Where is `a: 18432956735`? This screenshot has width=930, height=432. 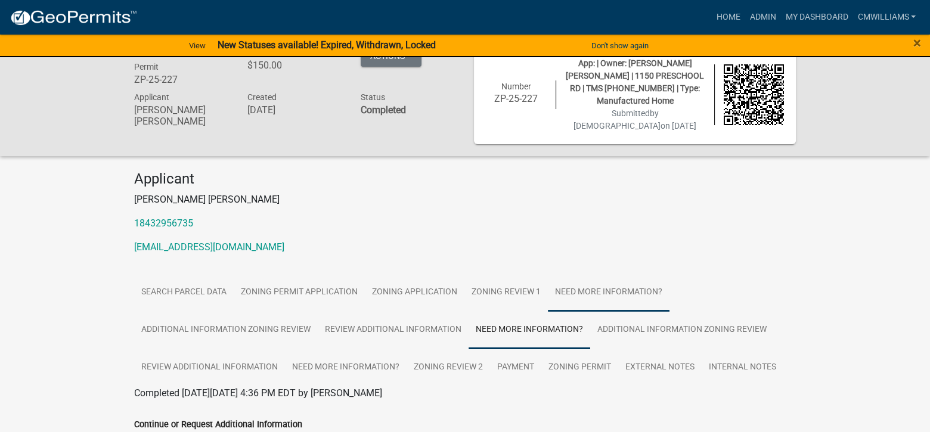 a: 18432956735 is located at coordinates (163, 223).